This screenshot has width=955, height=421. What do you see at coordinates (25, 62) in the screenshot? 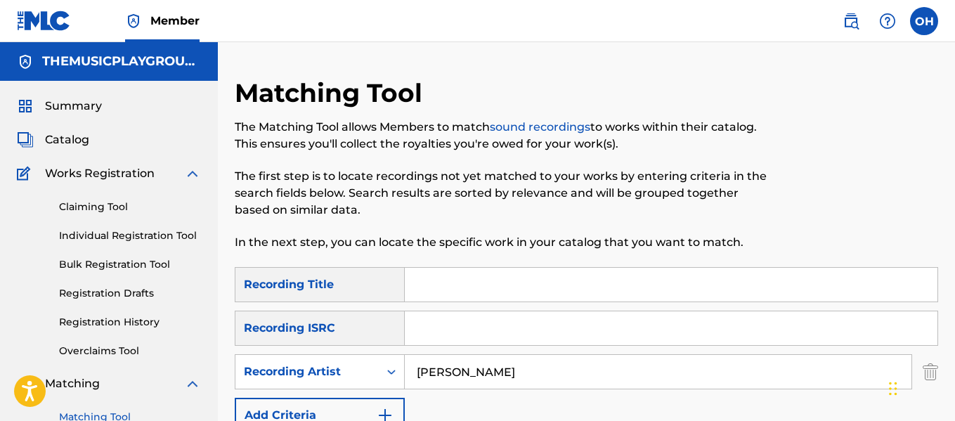
I see `img: Accounts` at bounding box center [25, 62].